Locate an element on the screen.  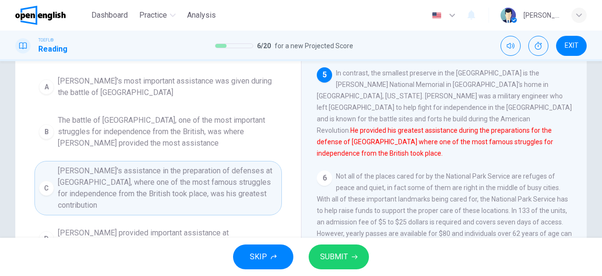
h1: Reading is located at coordinates (53, 49).